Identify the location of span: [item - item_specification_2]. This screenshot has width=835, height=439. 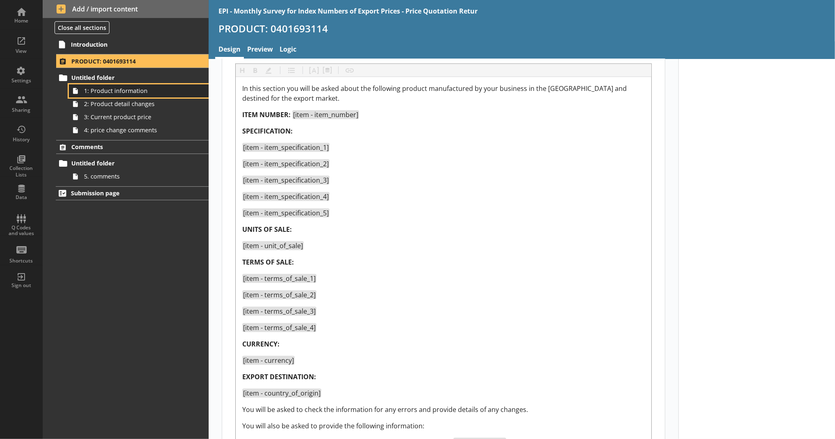
(286, 164).